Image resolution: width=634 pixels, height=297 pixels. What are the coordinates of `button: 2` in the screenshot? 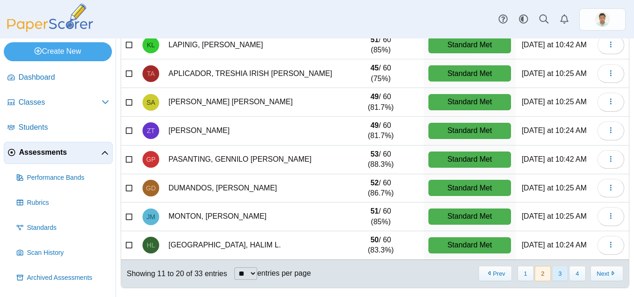 It's located at (542, 274).